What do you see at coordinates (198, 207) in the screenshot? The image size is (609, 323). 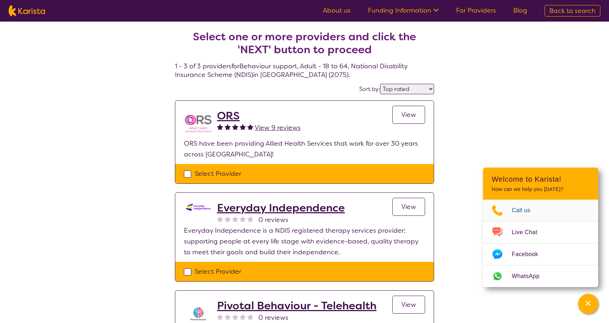 I see `img: kdssqoqrr0tfqzmv8ac0.png` at bounding box center [198, 207].